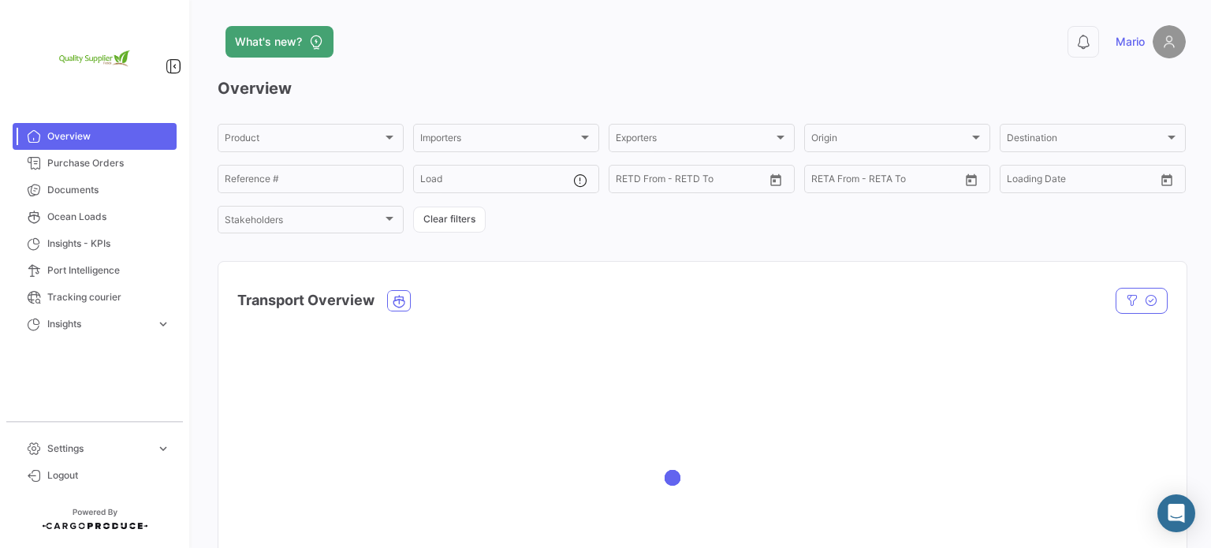 The height and width of the screenshot is (548, 1211). What do you see at coordinates (890, 140) in the screenshot?
I see `span: Origin` at bounding box center [890, 140].